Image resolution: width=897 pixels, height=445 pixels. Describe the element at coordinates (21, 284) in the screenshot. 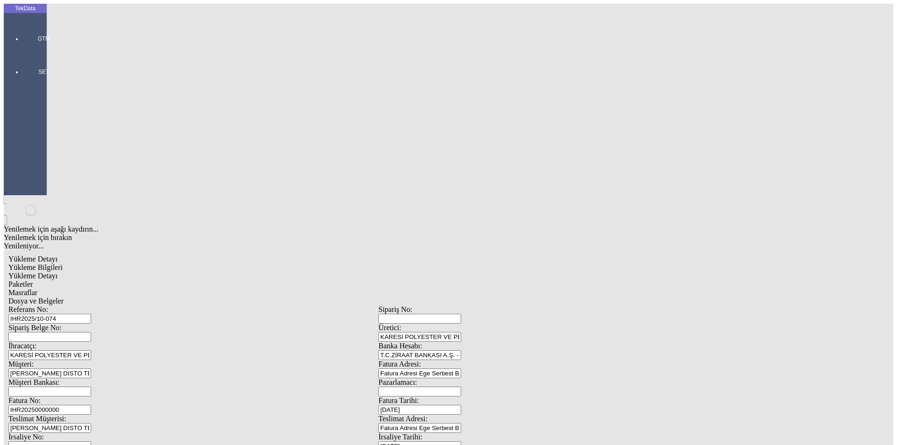

I see `span: Paketler` at that location.